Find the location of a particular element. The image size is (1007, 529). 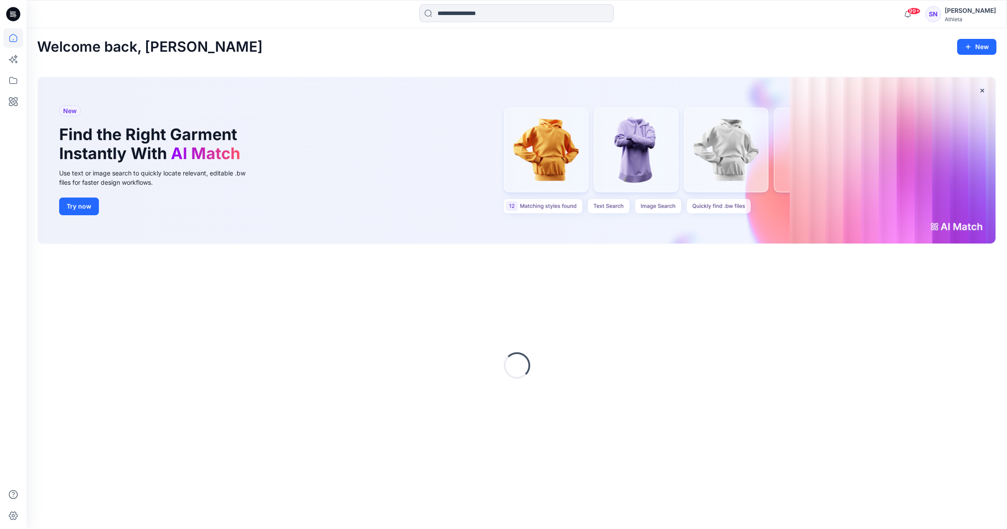

h1: Find the Right Garment Instantly With is located at coordinates (152, 144).